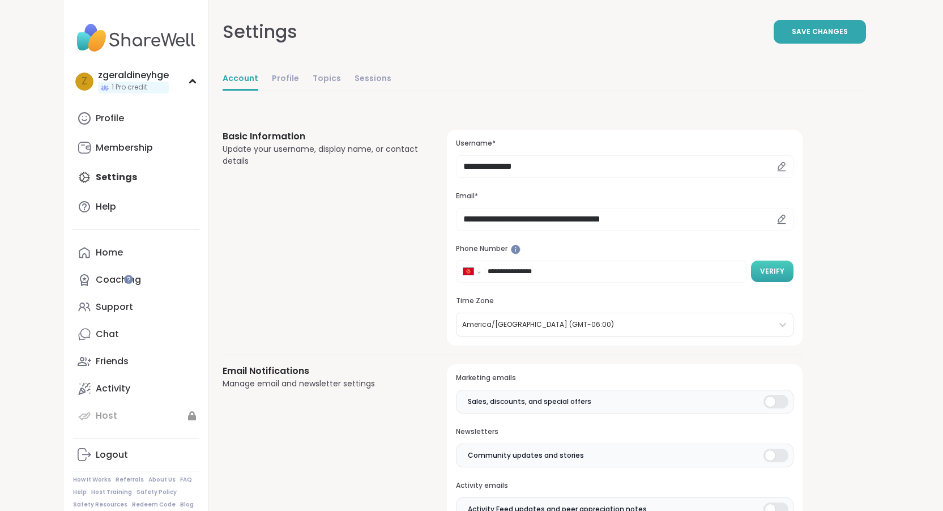  I want to click on div: zgeraldineyhge, so click(133, 75).